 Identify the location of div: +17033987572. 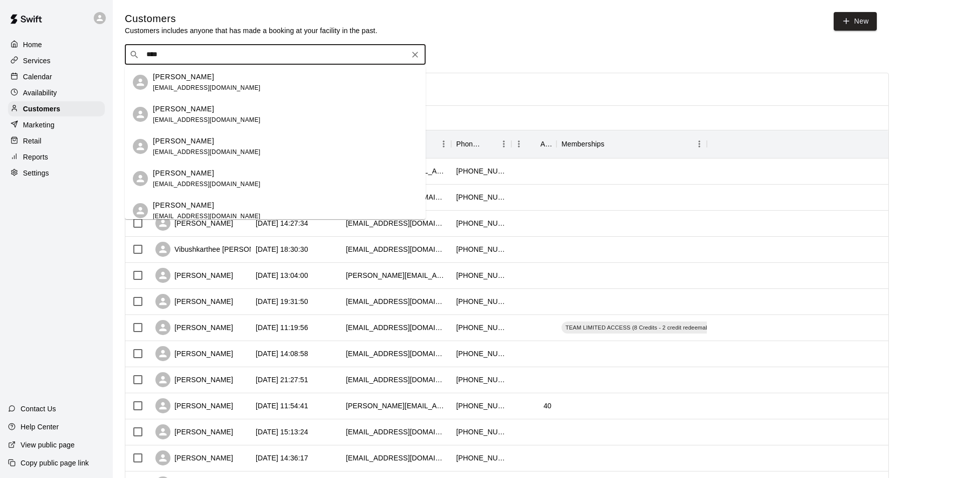
(481, 458).